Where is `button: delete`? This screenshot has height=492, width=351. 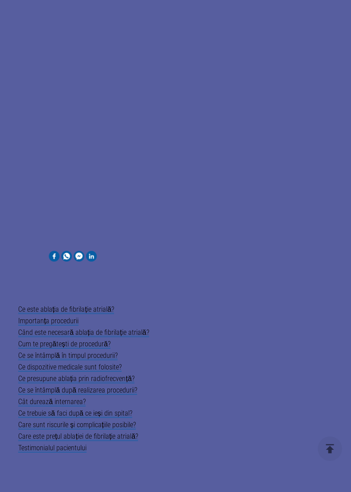 button: delete is located at coordinates (330, 448).